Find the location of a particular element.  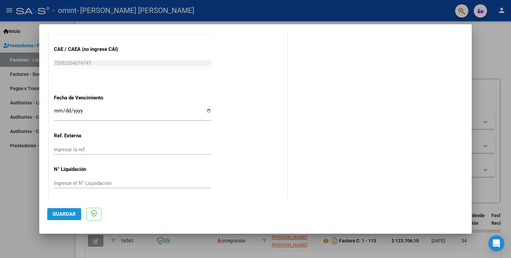

p: N° Liquidación is located at coordinates (88, 169).